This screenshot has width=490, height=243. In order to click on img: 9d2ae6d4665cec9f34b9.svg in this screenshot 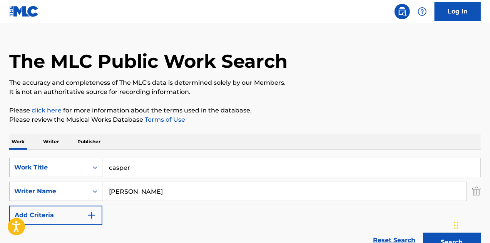, I will do `click(92, 215)`.